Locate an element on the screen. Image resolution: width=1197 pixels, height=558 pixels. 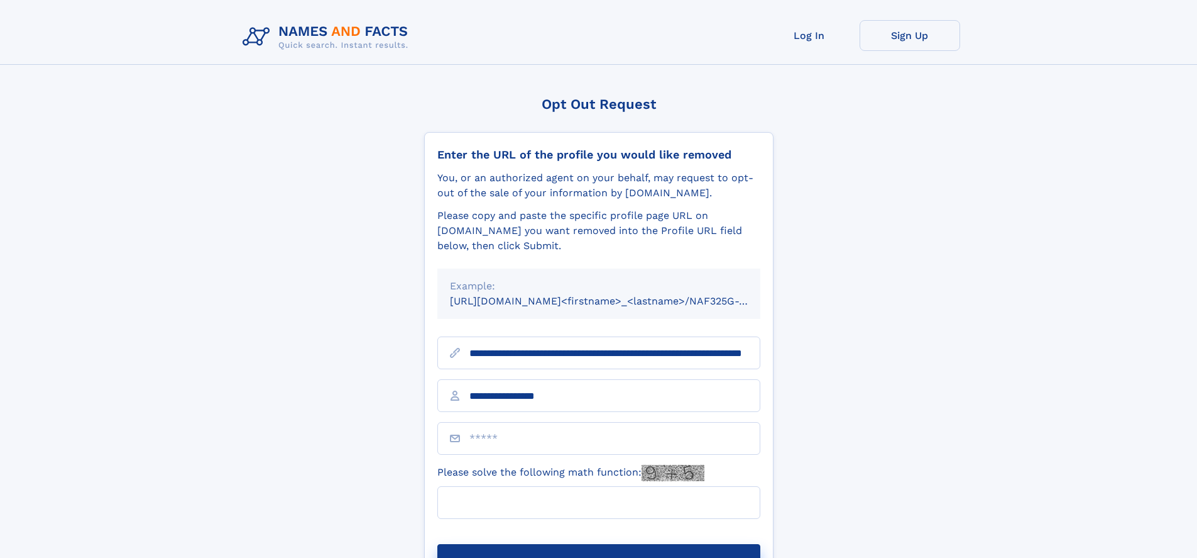
a: Log In is located at coordinates (810, 35).